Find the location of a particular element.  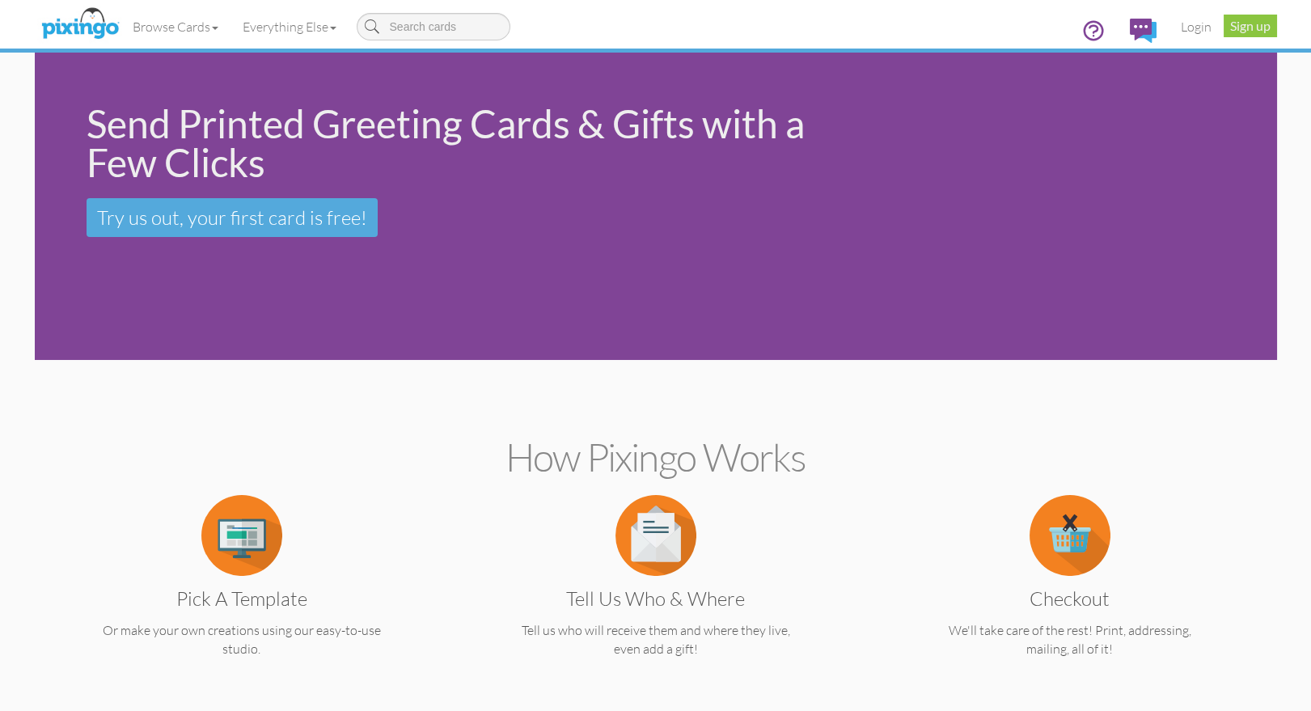

a: Checkout We'll take care of the rest! Print, addressing, mailing, all of it! is located at coordinates (1070, 592).